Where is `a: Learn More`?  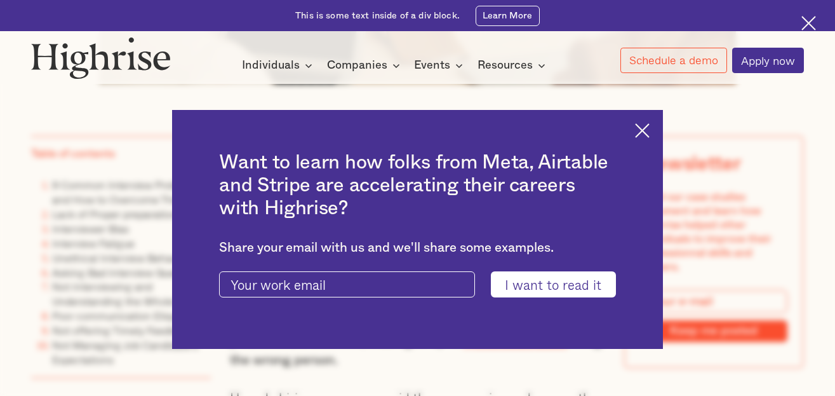 a: Learn More is located at coordinates (507, 16).